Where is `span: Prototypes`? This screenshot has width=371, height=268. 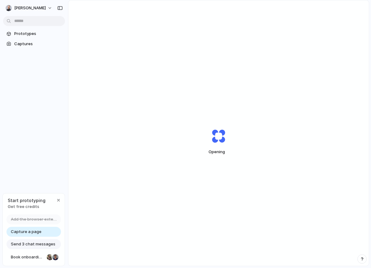
span: Prototypes is located at coordinates (38, 34).